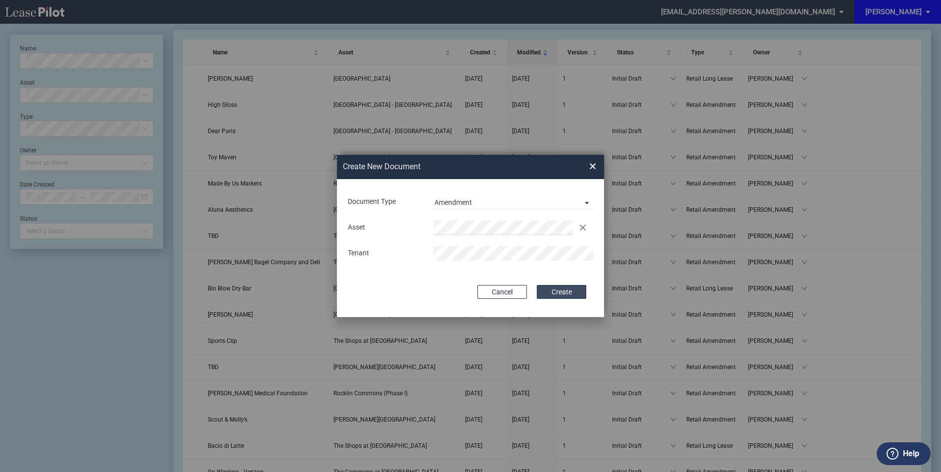 This screenshot has height=472, width=941. What do you see at coordinates (502, 292) in the screenshot?
I see `button: Cancel` at bounding box center [502, 292].